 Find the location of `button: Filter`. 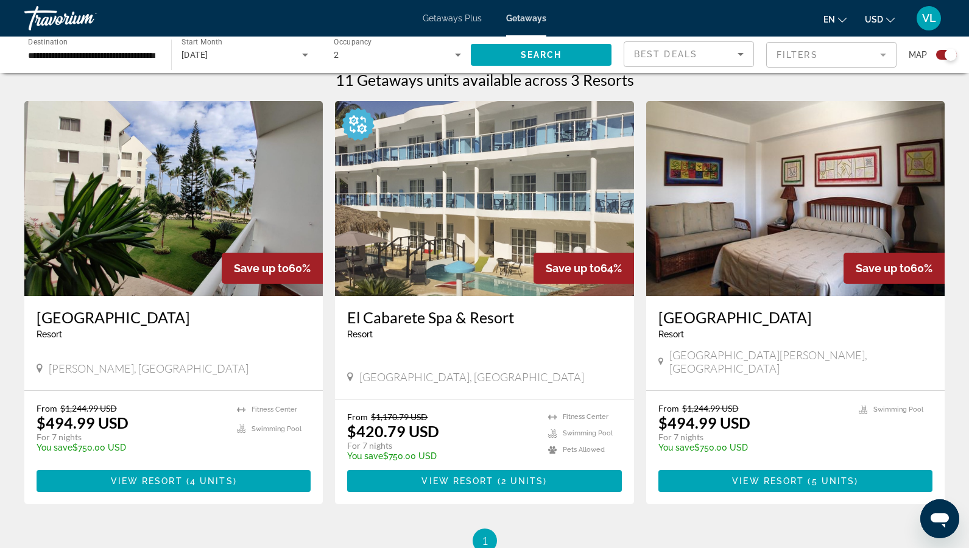

button: Filter is located at coordinates (831, 55).